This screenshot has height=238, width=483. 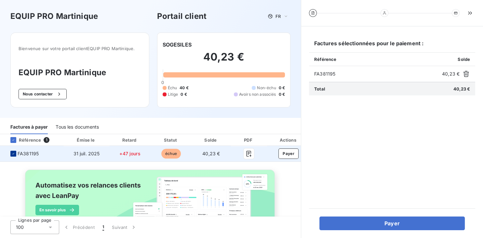 I want to click on h3: Portail client, so click(x=182, y=16).